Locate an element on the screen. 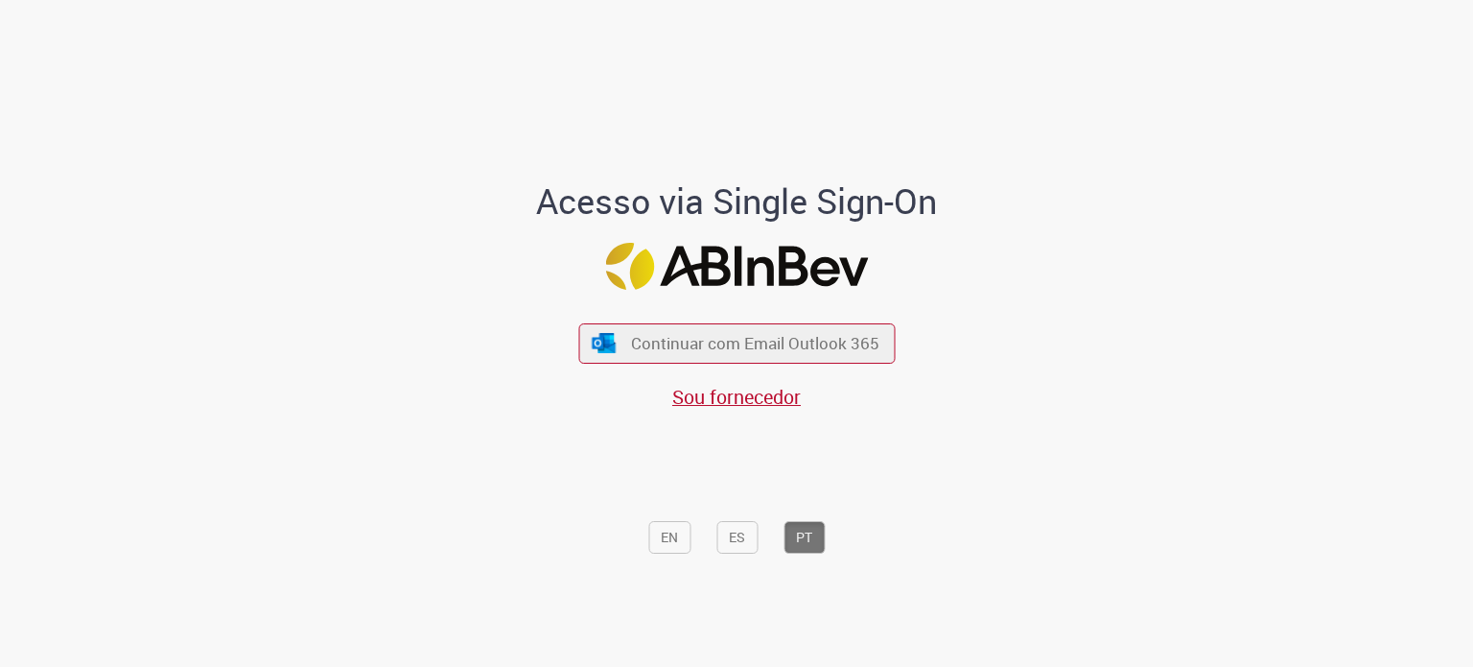 The image size is (1473, 667). h1: Acesso via Single Sign-On is located at coordinates (737, 201).